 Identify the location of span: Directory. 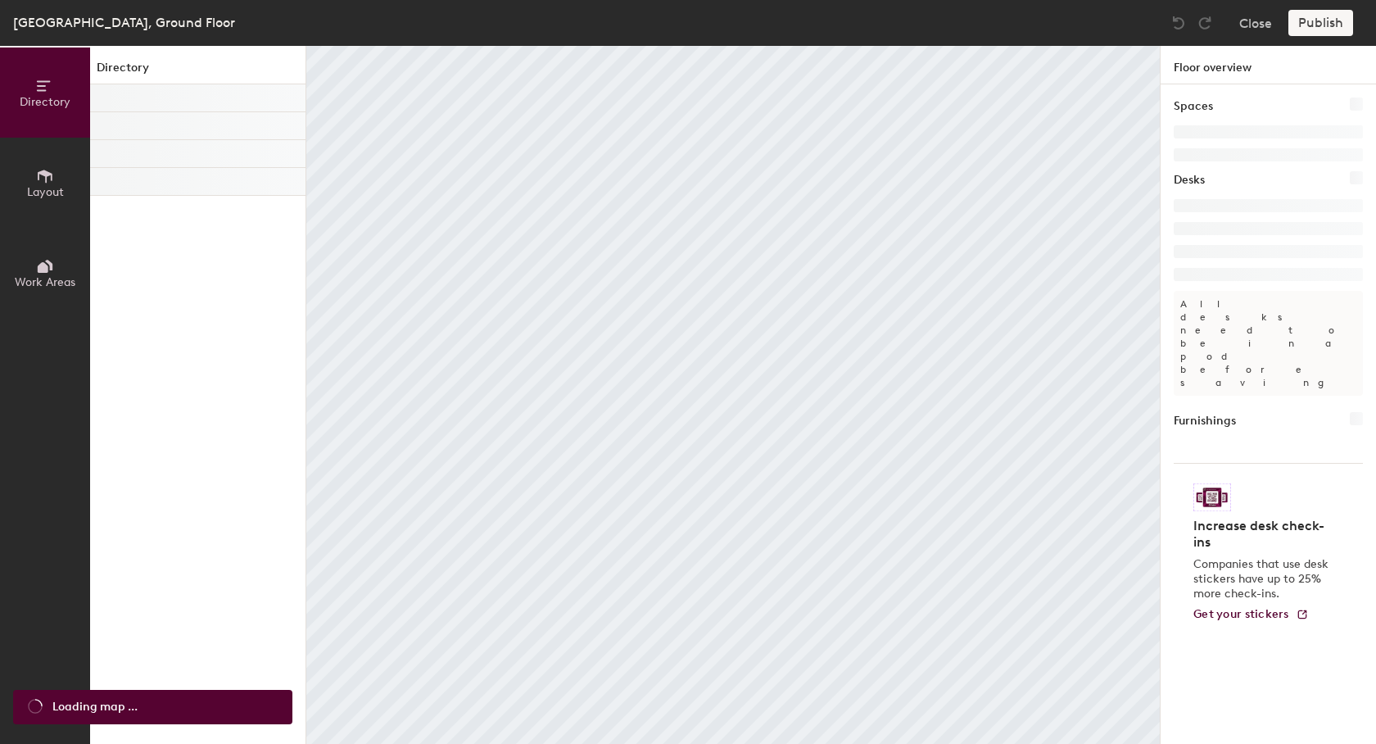
(45, 102).